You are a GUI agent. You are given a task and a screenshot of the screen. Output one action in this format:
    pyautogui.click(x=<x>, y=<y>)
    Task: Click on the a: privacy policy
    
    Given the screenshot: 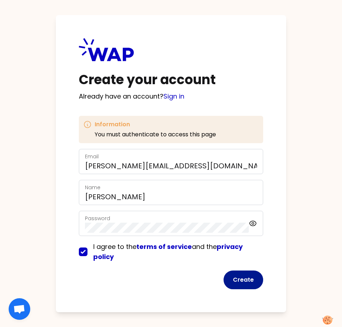 What is the action you would take?
    pyautogui.click(x=168, y=251)
    